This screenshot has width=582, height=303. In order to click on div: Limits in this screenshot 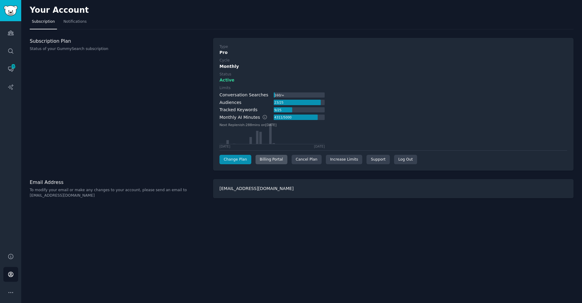, I will do `click(225, 88)`.